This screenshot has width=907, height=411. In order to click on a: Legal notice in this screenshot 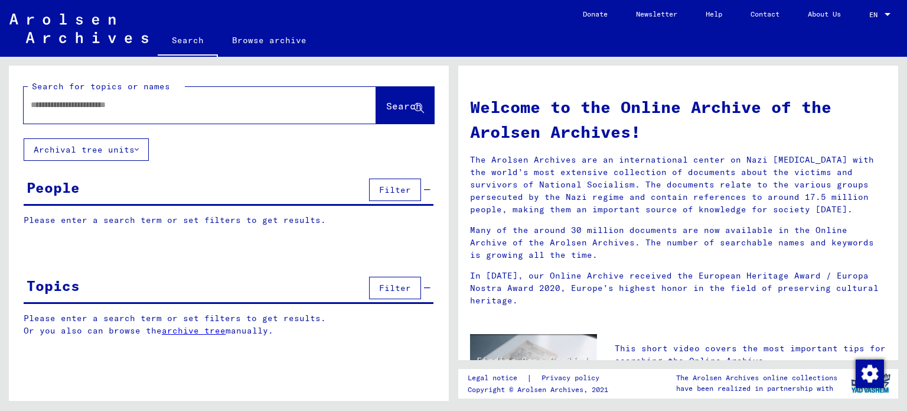, I will do `click(497, 377)`.